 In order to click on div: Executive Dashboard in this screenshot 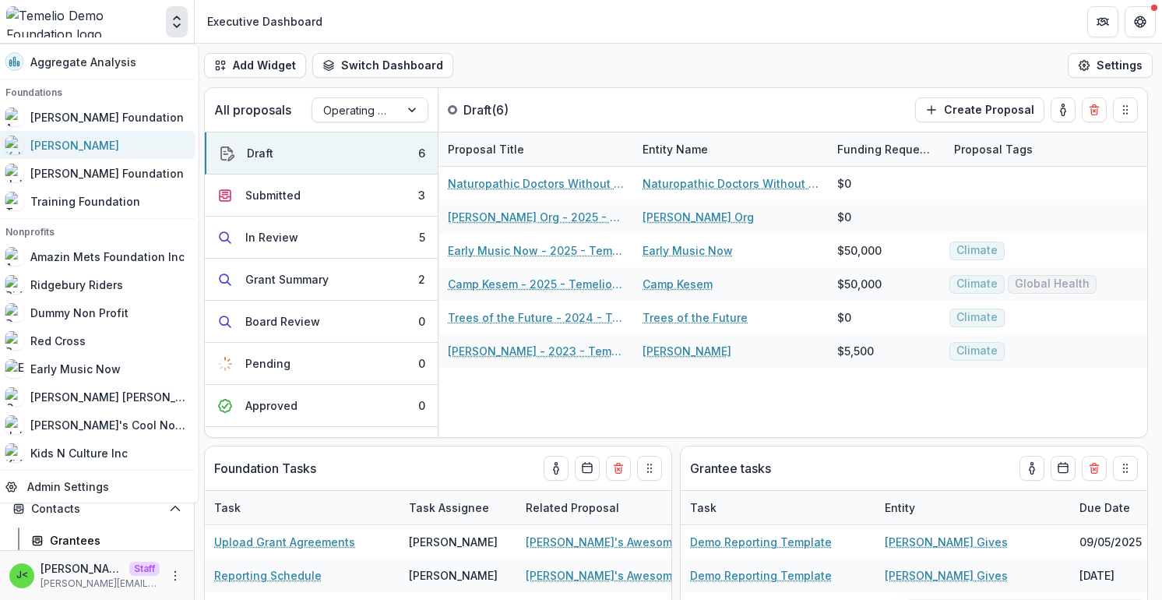, I will do `click(265, 21)`.